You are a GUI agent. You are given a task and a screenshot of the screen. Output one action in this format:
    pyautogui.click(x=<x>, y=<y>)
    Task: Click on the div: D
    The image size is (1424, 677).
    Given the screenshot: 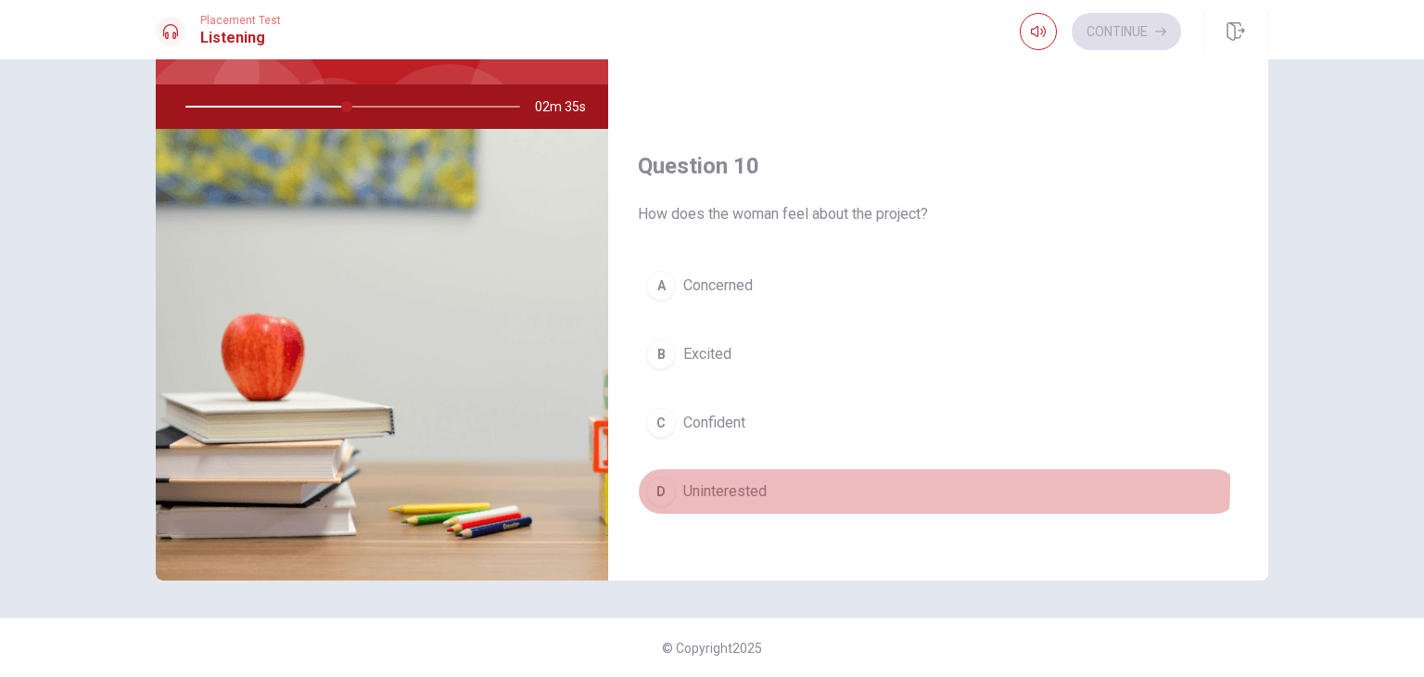 What is the action you would take?
    pyautogui.click(x=661, y=491)
    